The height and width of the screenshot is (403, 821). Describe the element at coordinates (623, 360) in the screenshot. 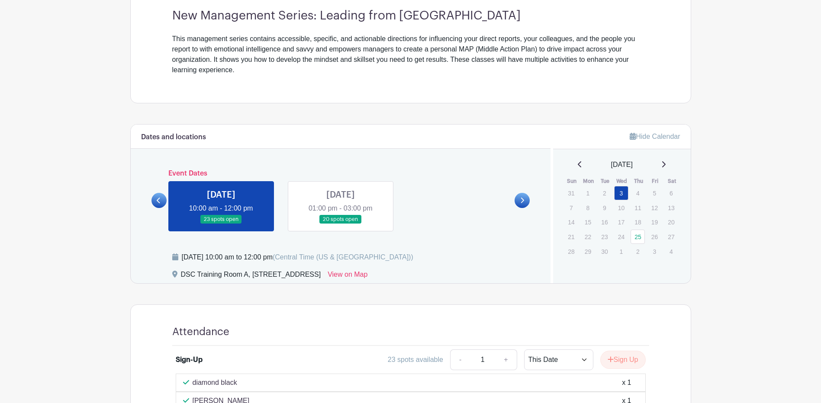

I see `button: Sign Up` at that location.